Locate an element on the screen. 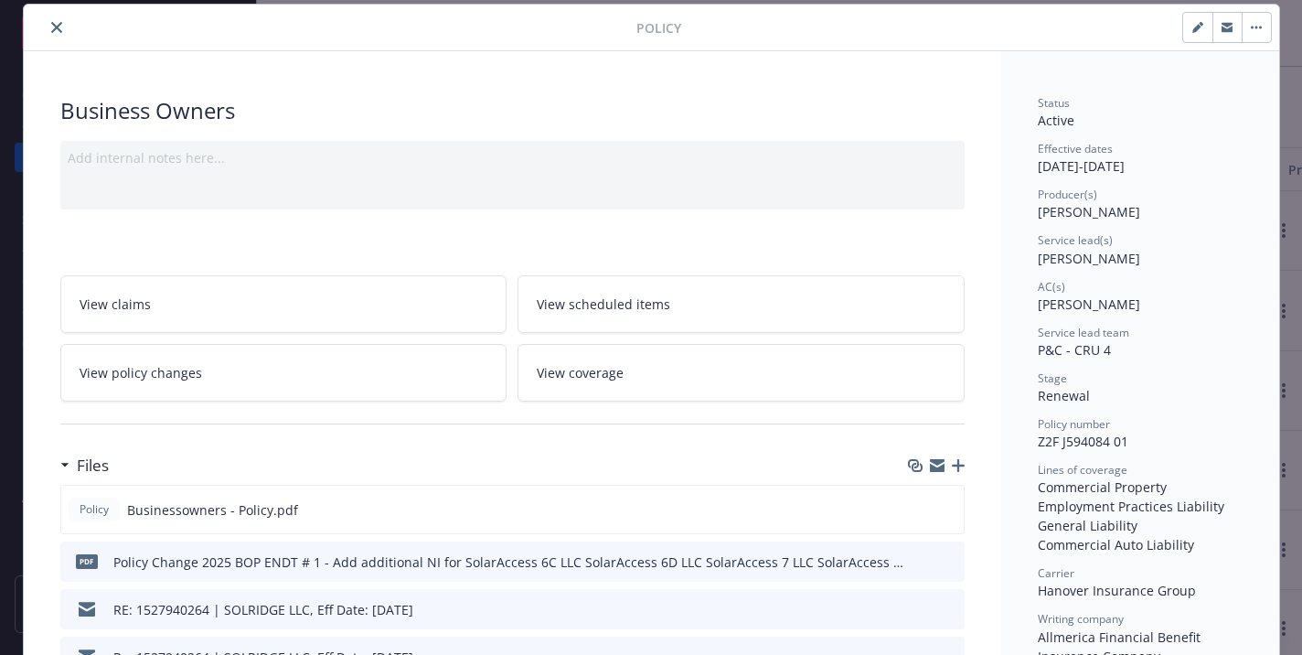 Image resolution: width=1302 pixels, height=655 pixels. div: General Liability is located at coordinates (1140, 525).